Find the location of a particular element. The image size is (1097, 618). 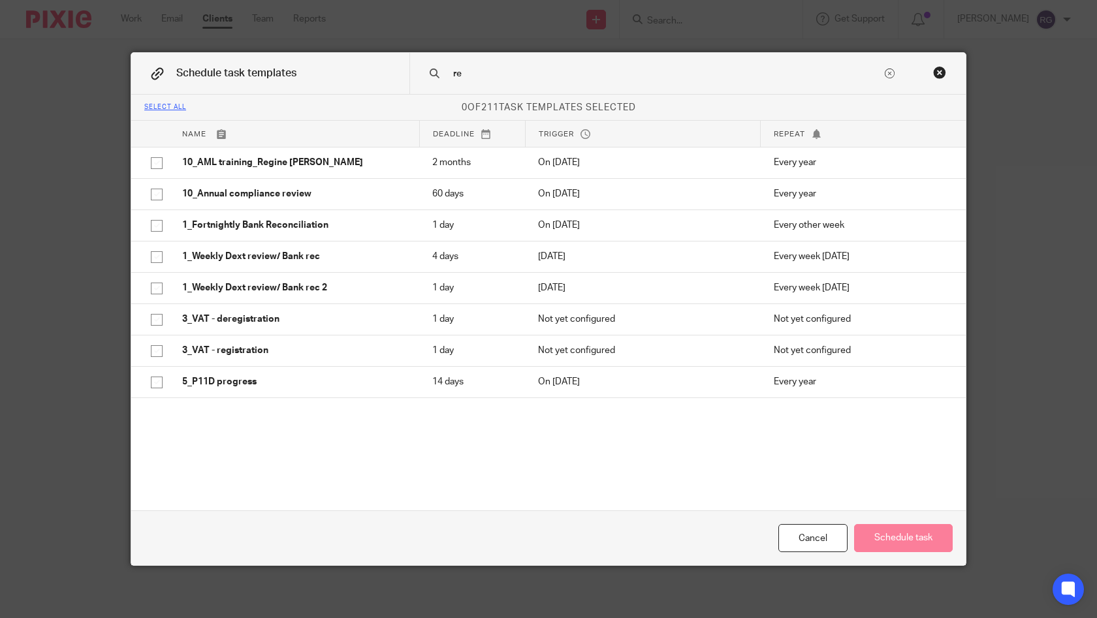

button: Schedule task is located at coordinates (903, 538).